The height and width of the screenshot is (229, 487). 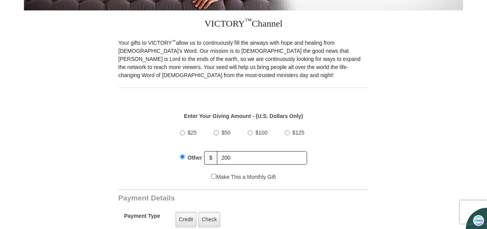 I want to click on input: Make This a Monthly Gift, so click(x=213, y=176).